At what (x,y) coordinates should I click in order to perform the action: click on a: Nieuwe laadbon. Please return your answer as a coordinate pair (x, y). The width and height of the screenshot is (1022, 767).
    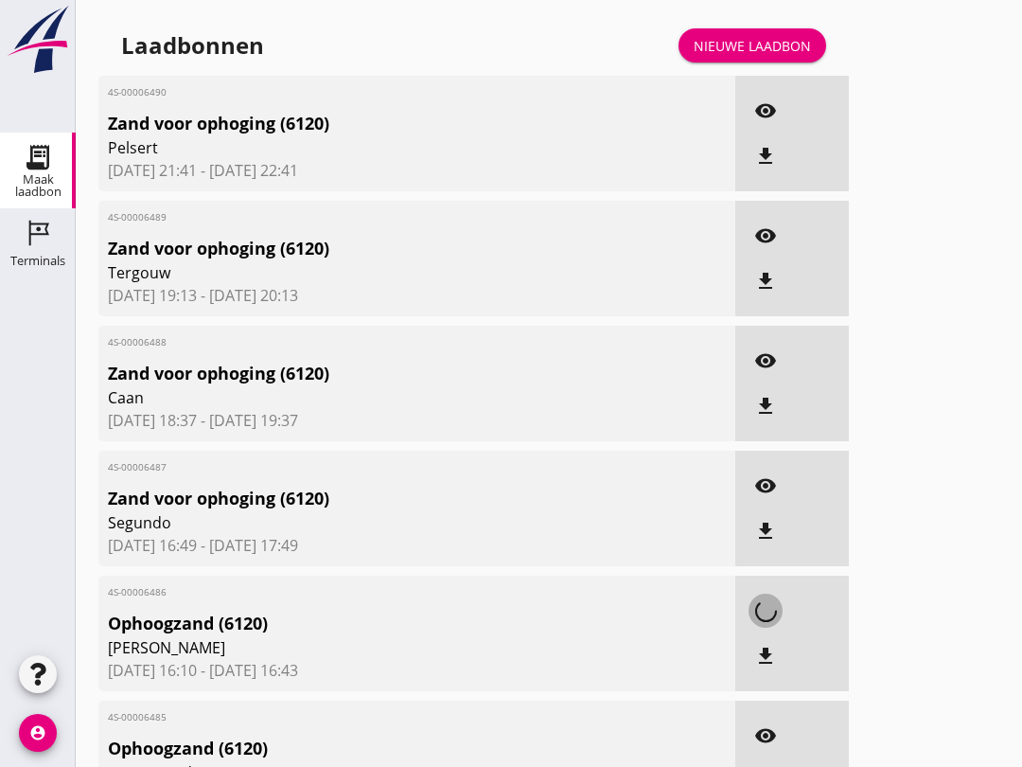
    Looking at the image, I should click on (753, 45).